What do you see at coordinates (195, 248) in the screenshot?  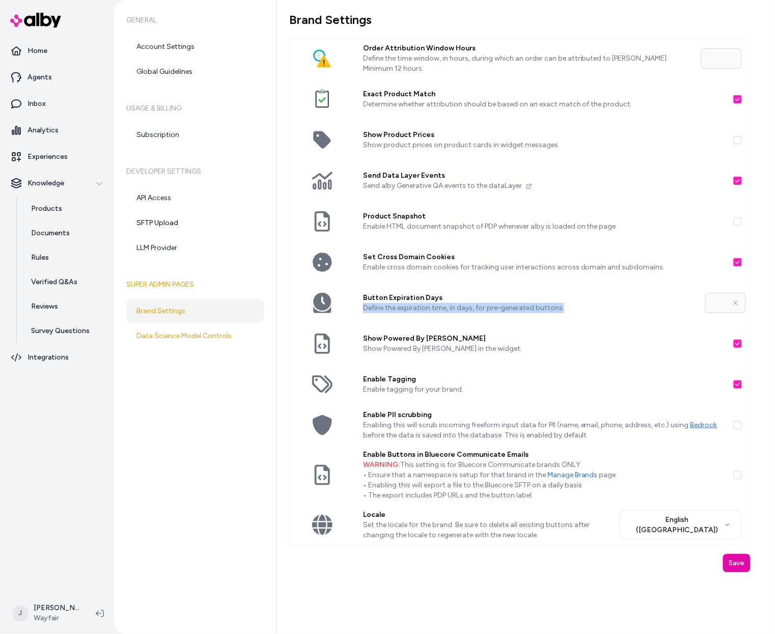 I see `a: LLM Provider` at bounding box center [195, 248].